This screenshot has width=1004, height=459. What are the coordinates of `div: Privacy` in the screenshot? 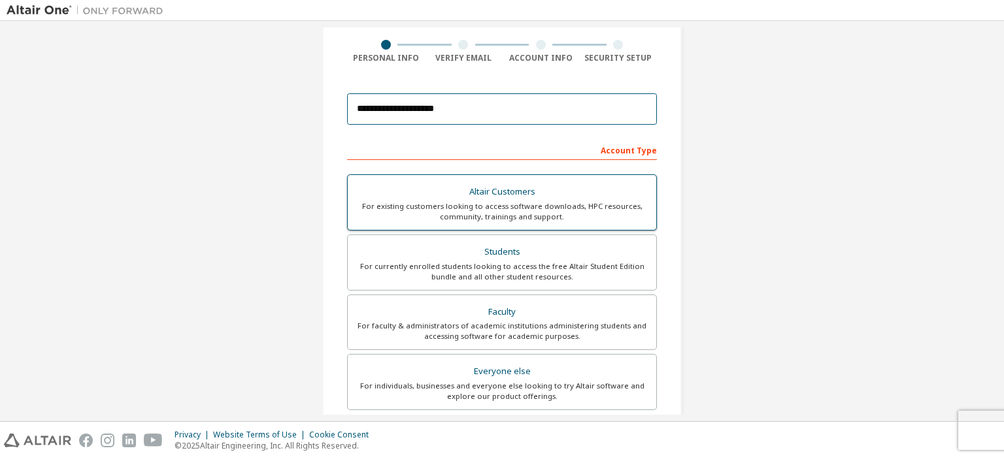 It's located at (193, 435).